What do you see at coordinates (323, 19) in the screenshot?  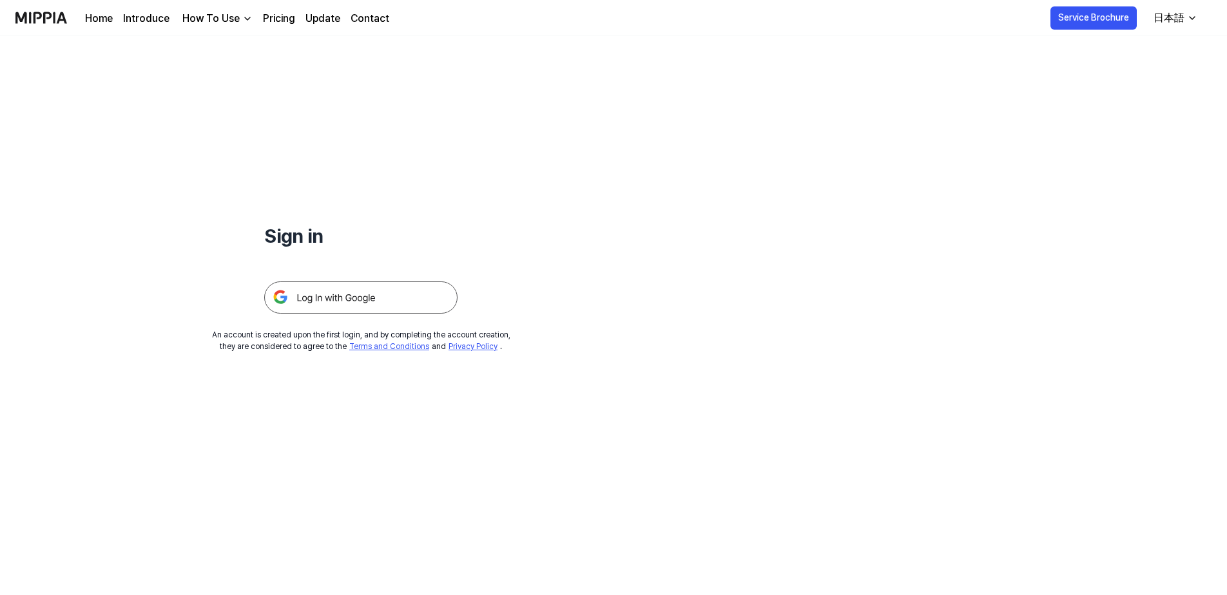 I see `a: Update` at bounding box center [323, 19].